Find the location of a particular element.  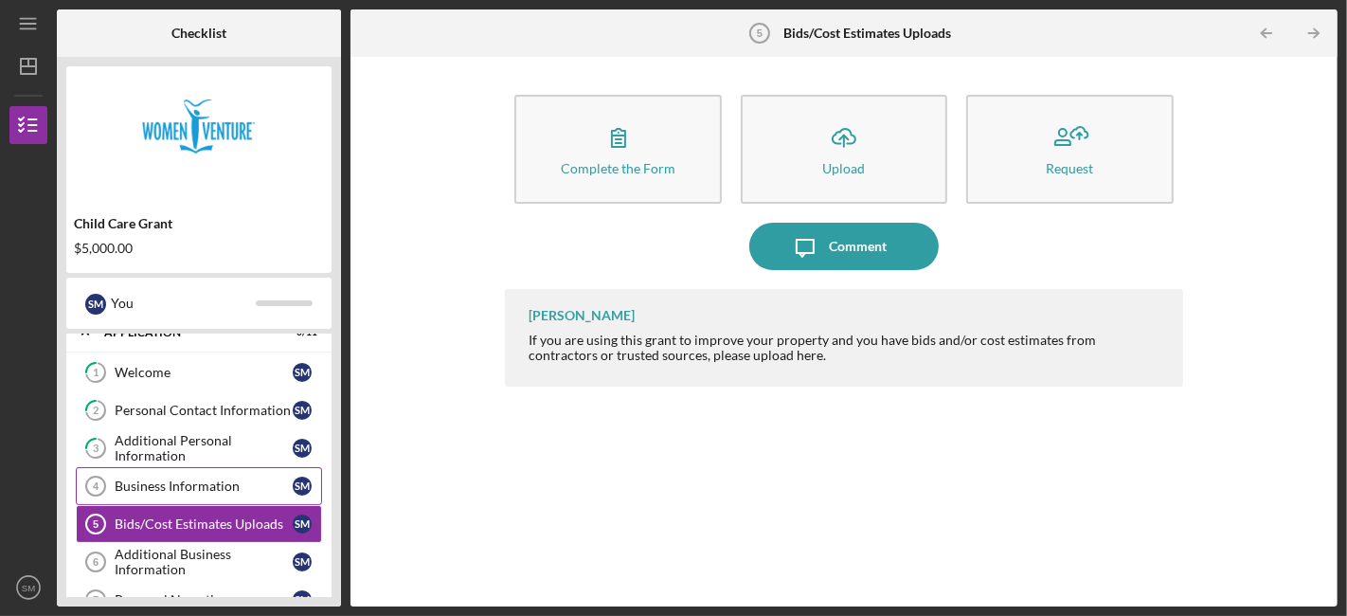

text: SM is located at coordinates (28, 587).